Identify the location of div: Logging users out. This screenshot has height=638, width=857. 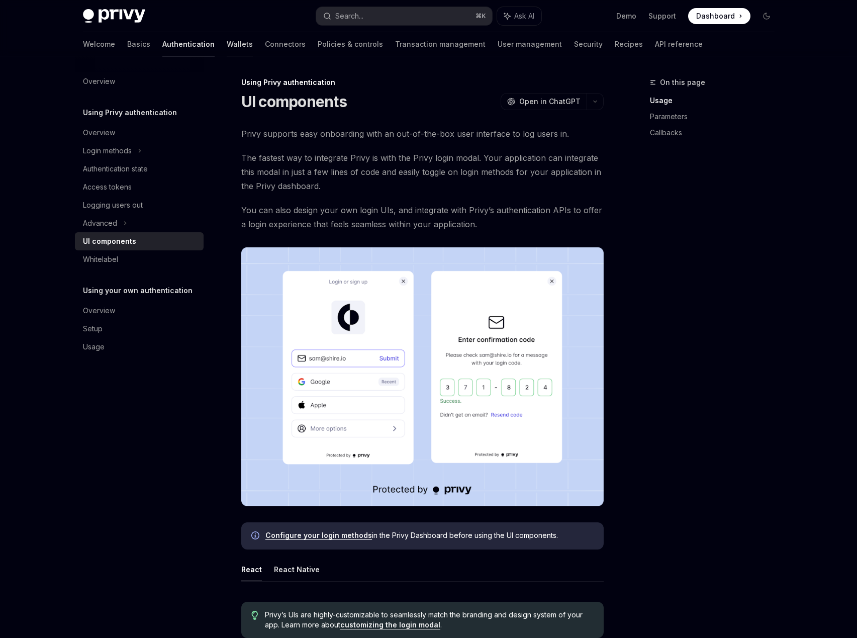
(113, 205).